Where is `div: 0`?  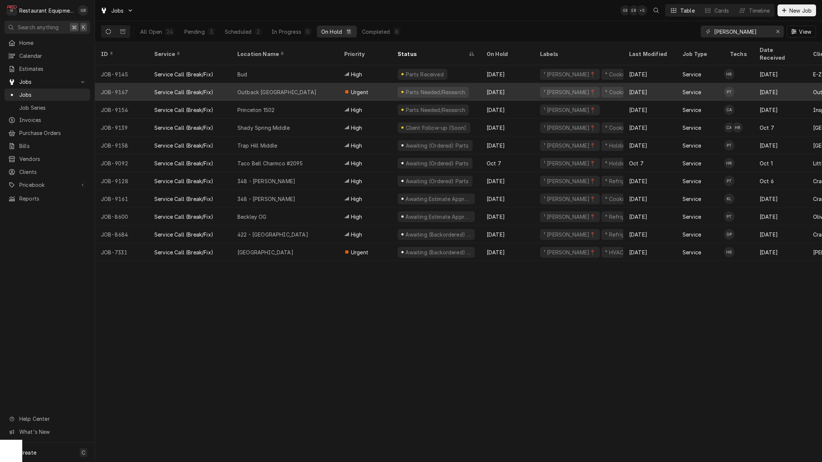
div: 0 is located at coordinates (308, 32).